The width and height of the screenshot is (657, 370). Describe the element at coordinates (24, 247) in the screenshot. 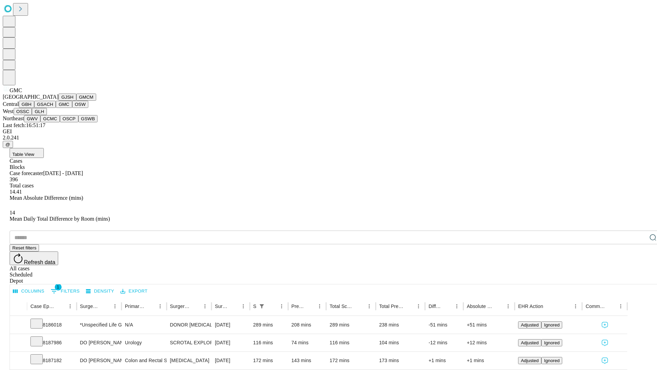

I see `span: Reset filters` at that location.